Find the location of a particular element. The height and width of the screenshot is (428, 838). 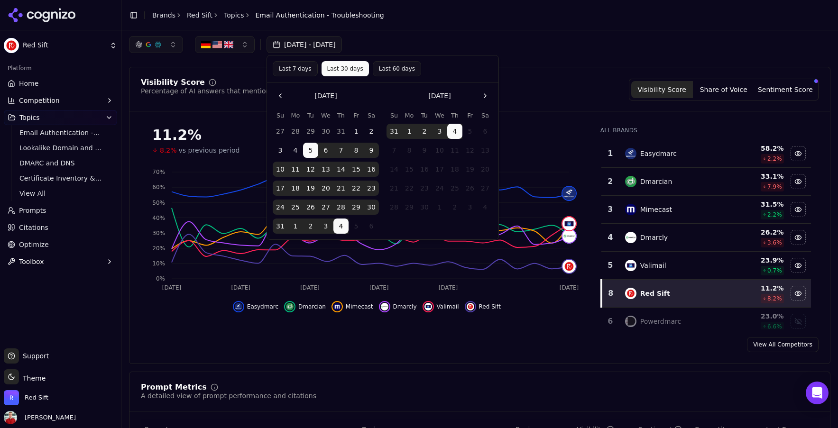

tr: 5valimailValimail23.9%0.7%Hide valimail data is located at coordinates (706, 265).